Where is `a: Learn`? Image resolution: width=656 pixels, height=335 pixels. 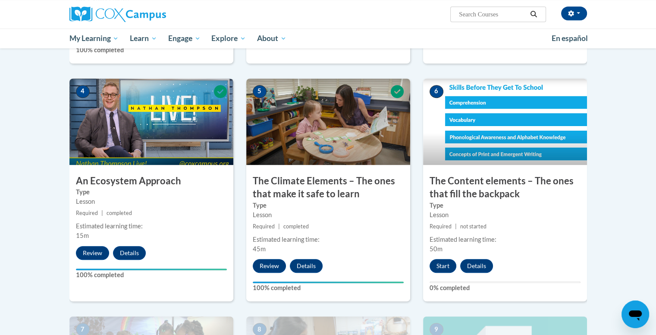
a: Learn is located at coordinates (143, 38).